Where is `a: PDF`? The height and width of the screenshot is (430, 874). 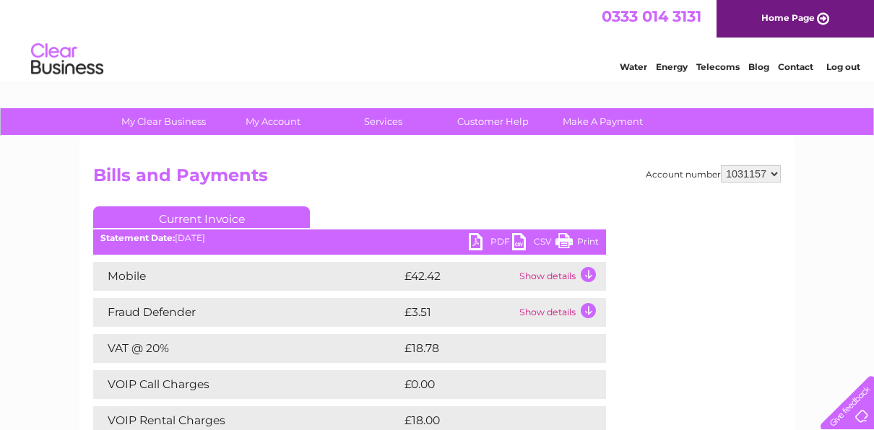 a: PDF is located at coordinates (490, 243).